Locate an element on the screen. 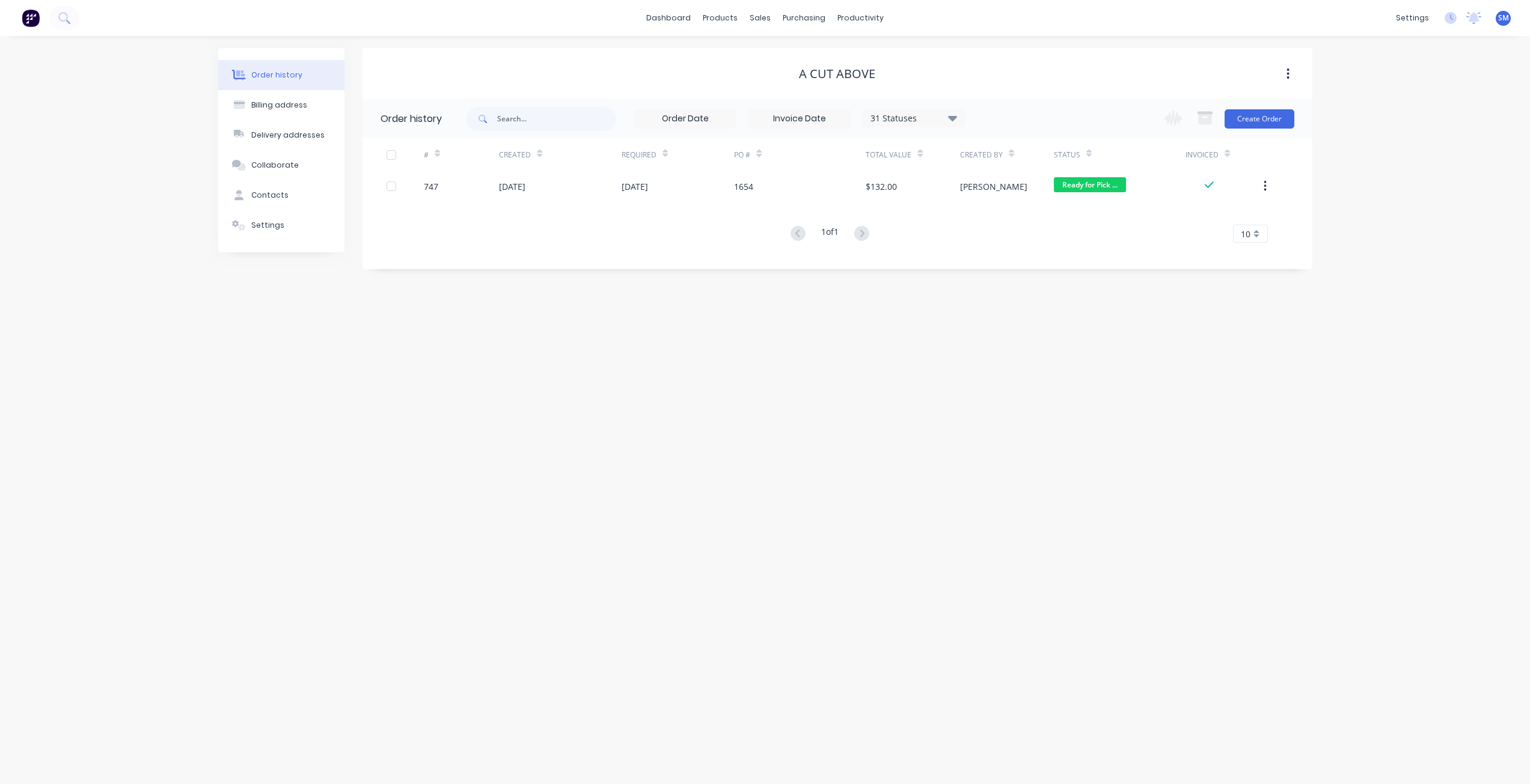  div: 1 of 1 is located at coordinates (830, 234).